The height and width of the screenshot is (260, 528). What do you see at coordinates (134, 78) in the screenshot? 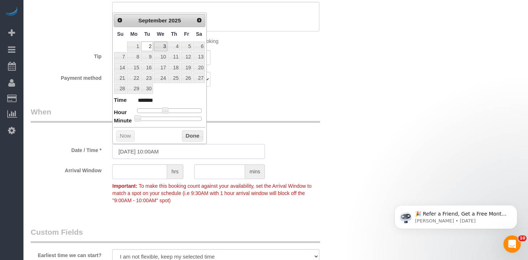
I see `a: 22` at bounding box center [134, 78].